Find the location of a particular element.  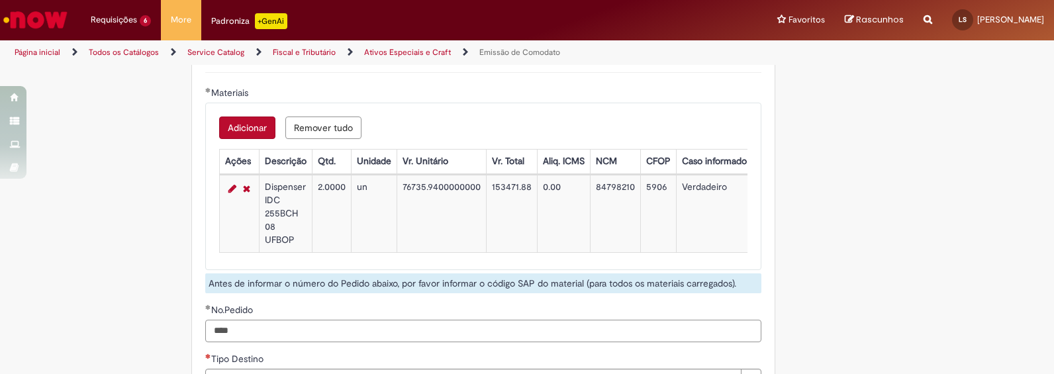

span: 6 is located at coordinates (145, 21).